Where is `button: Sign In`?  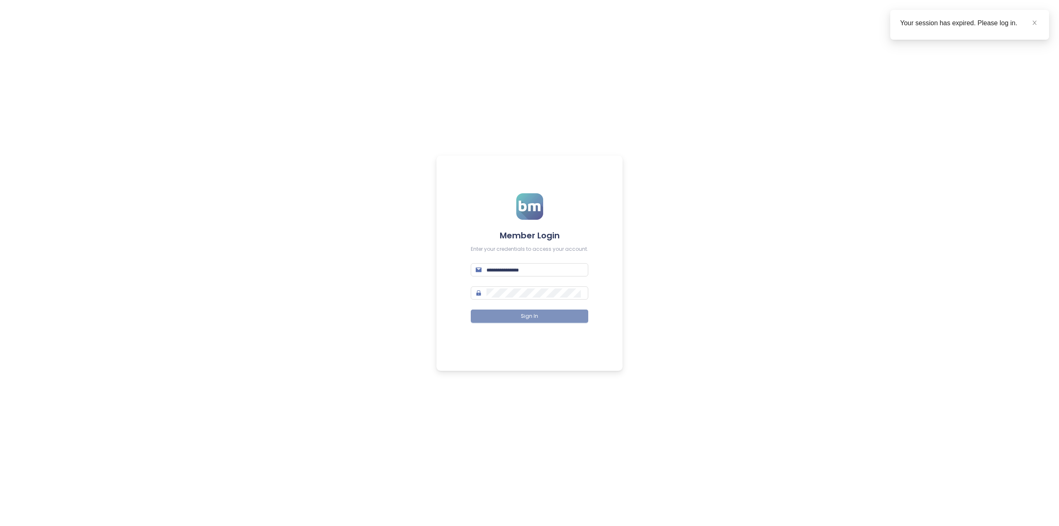
button: Sign In is located at coordinates (529, 316).